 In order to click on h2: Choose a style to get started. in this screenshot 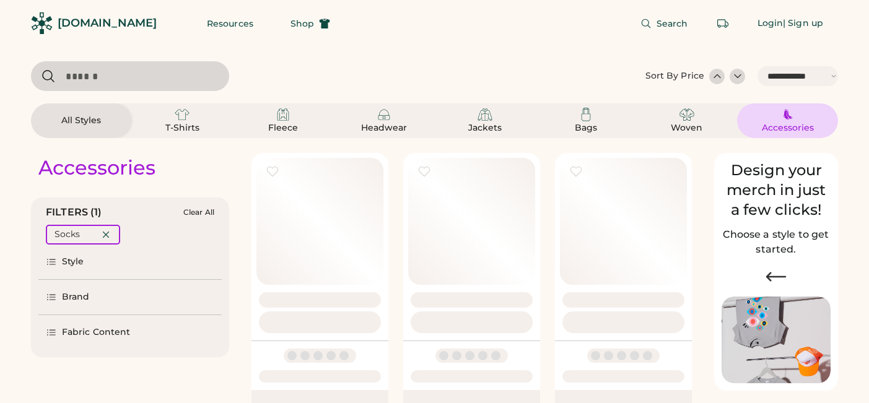, I will do `click(776, 242)`.